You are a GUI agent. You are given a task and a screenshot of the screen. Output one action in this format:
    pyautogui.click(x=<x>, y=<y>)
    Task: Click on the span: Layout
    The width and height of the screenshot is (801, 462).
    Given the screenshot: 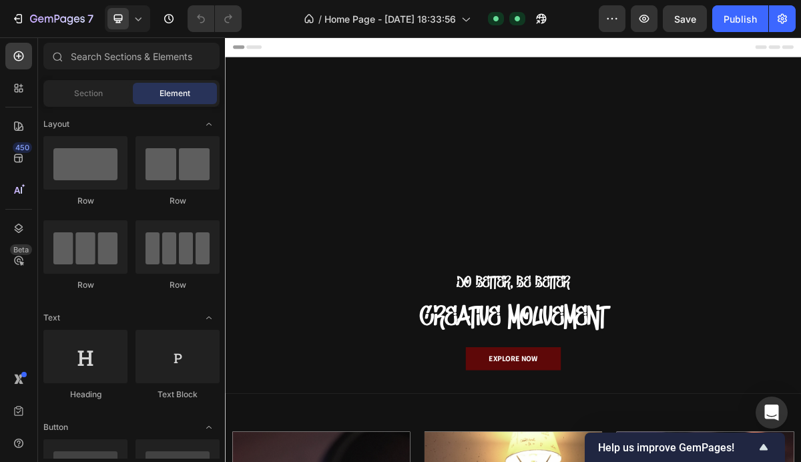 What is the action you would take?
    pyautogui.click(x=56, y=124)
    